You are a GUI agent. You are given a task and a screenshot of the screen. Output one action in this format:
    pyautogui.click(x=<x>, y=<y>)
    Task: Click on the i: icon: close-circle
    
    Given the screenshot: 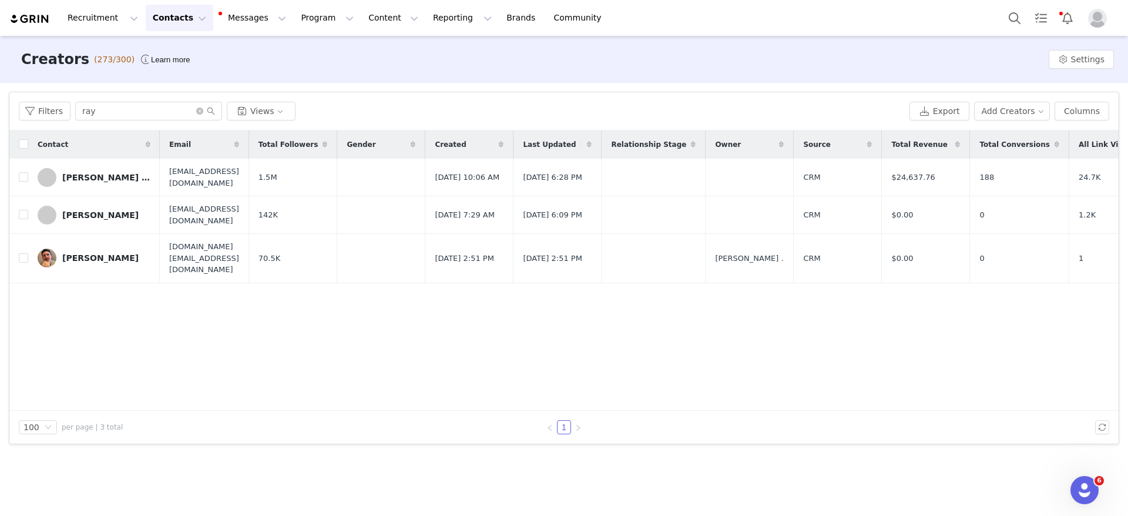 What is the action you would take?
    pyautogui.click(x=200, y=111)
    